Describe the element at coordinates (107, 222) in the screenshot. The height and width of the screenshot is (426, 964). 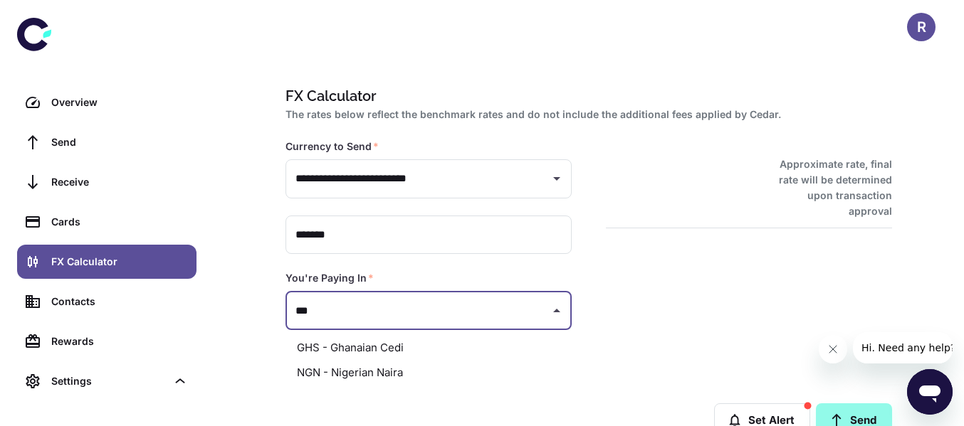
I see `a: Cards` at that location.